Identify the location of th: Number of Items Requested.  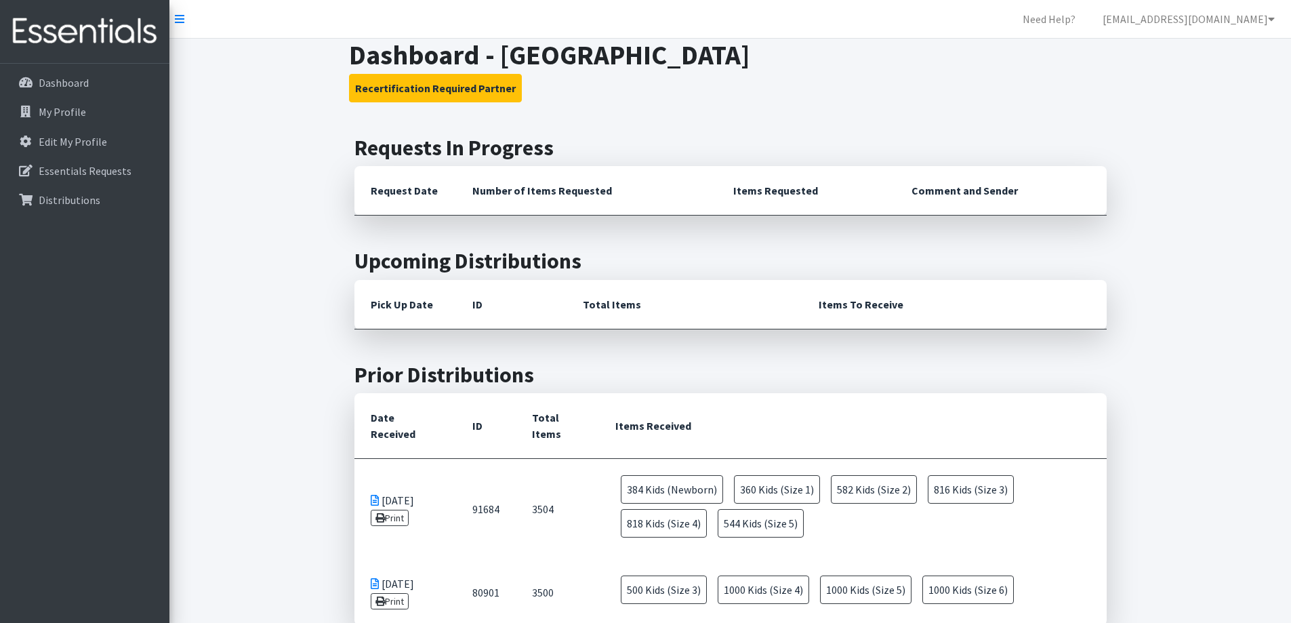
(587, 190).